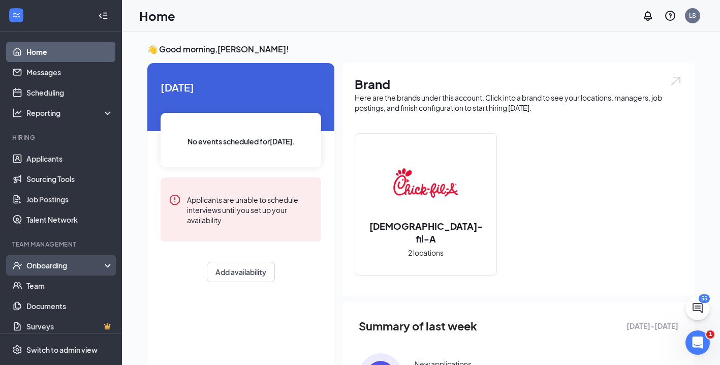  Describe the element at coordinates (62, 350) in the screenshot. I see `div: Switch to admin view` at that location.